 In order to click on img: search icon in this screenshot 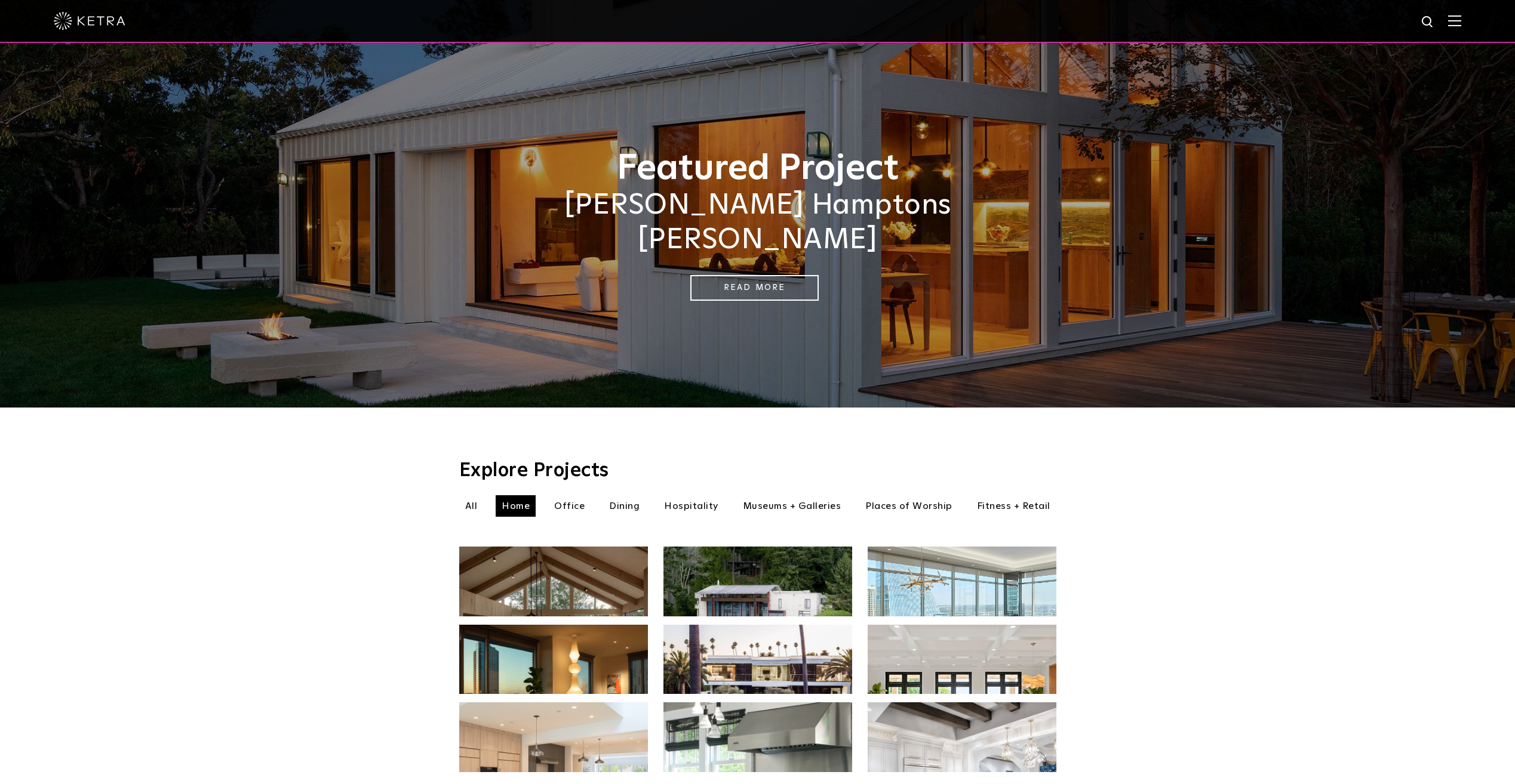, I will do `click(1427, 22)`.